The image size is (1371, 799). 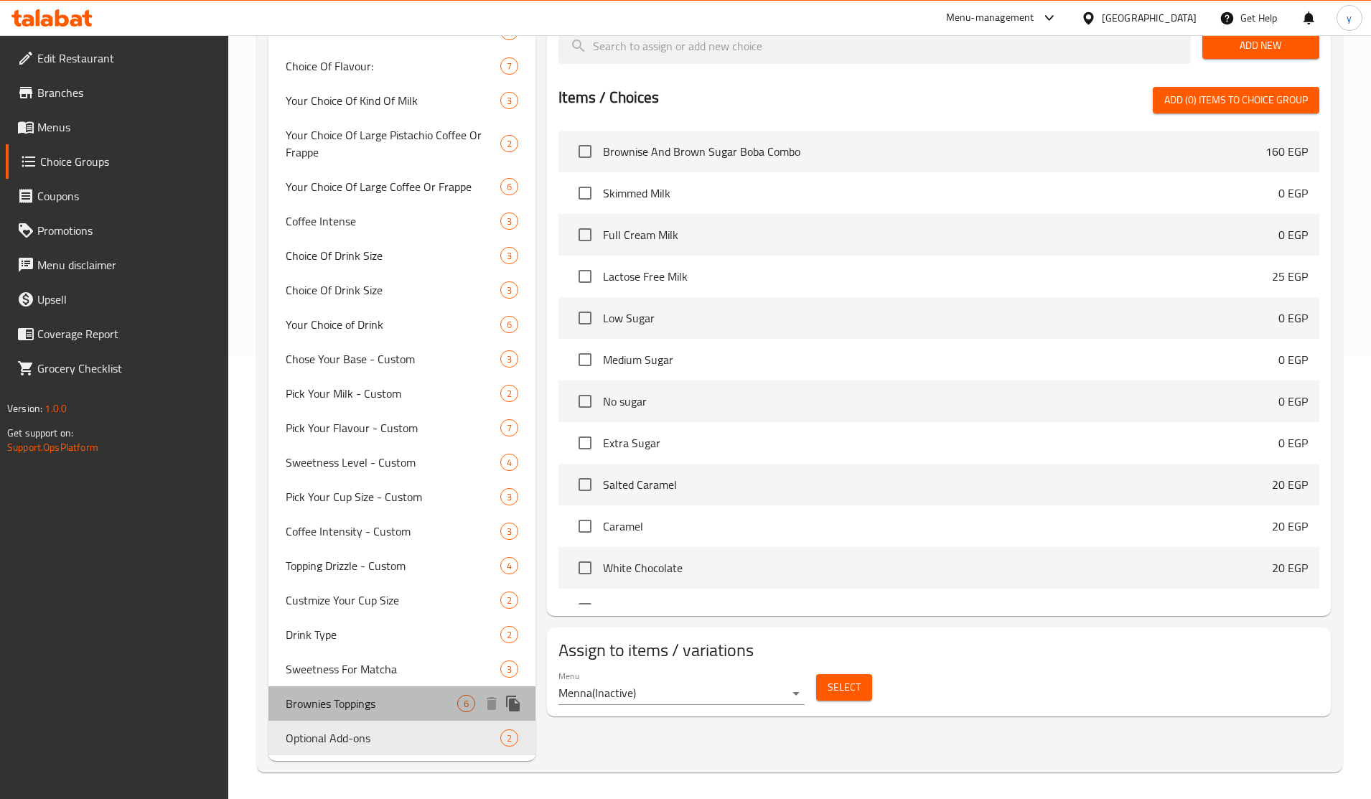 I want to click on button: Select, so click(x=844, y=687).